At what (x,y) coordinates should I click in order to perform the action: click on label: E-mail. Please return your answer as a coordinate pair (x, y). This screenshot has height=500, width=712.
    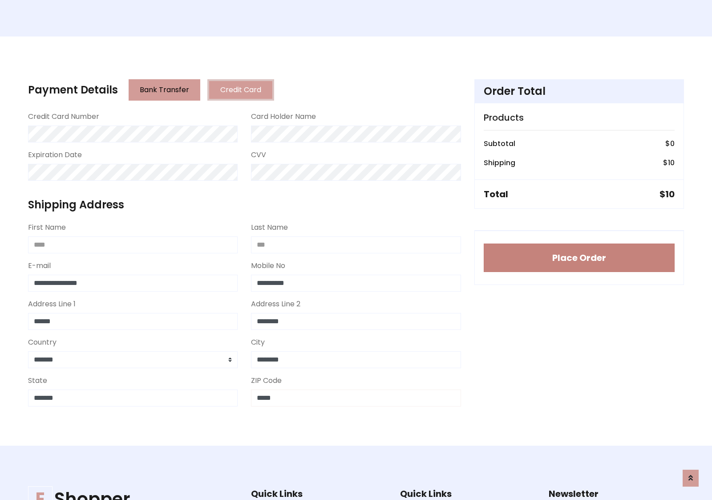
    Looking at the image, I should click on (39, 266).